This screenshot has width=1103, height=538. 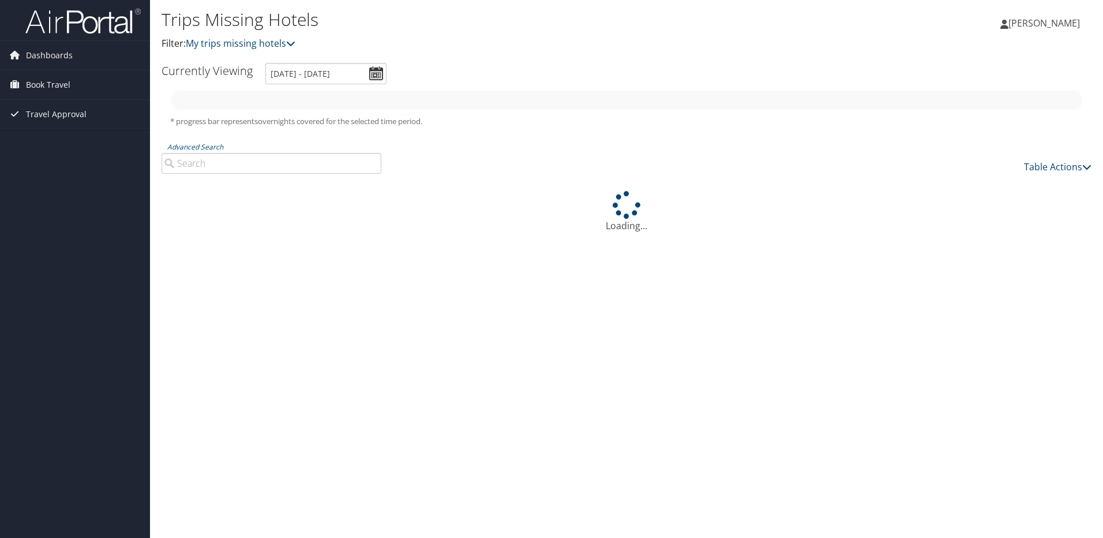 I want to click on h3: Currently Viewing, so click(x=207, y=70).